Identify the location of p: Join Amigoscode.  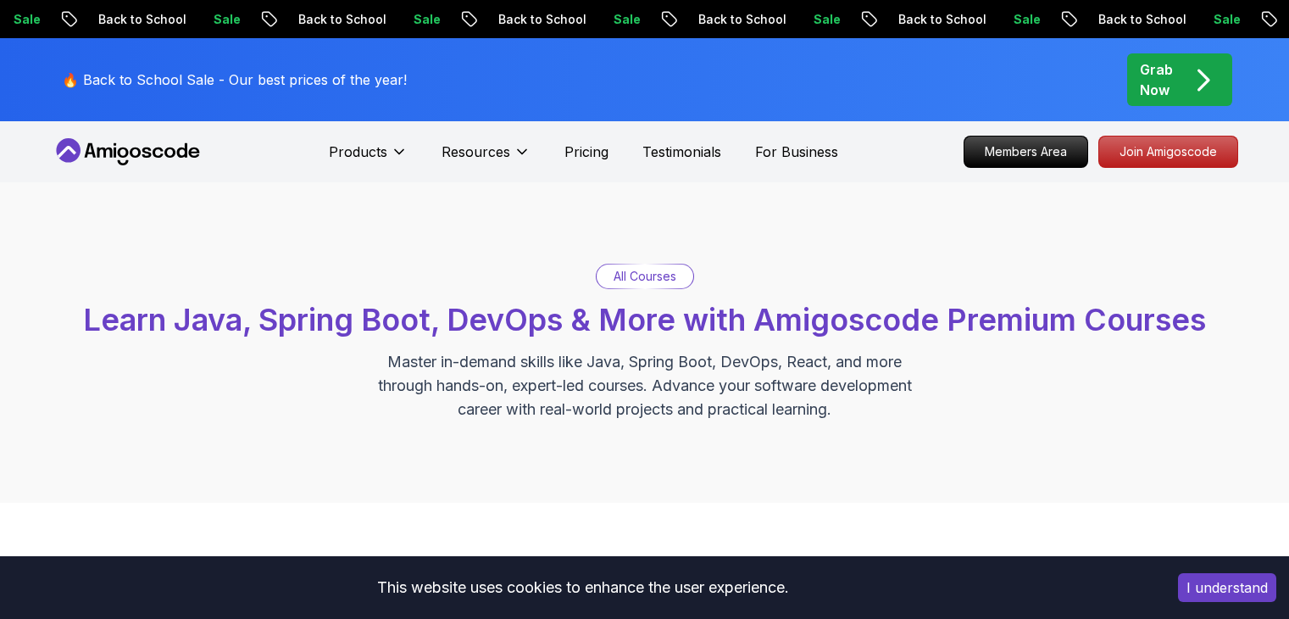
(1168, 152).